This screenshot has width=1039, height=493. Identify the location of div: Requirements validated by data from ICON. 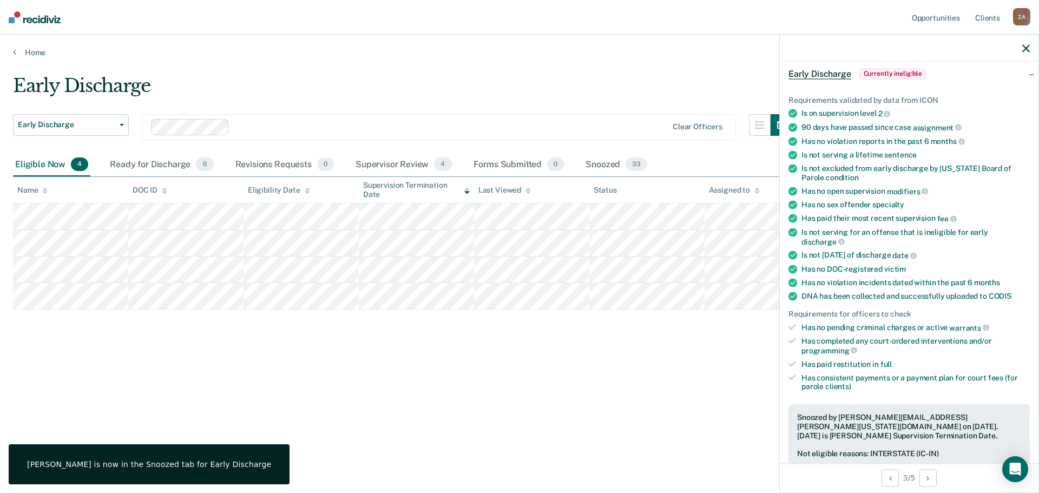
(909, 100).